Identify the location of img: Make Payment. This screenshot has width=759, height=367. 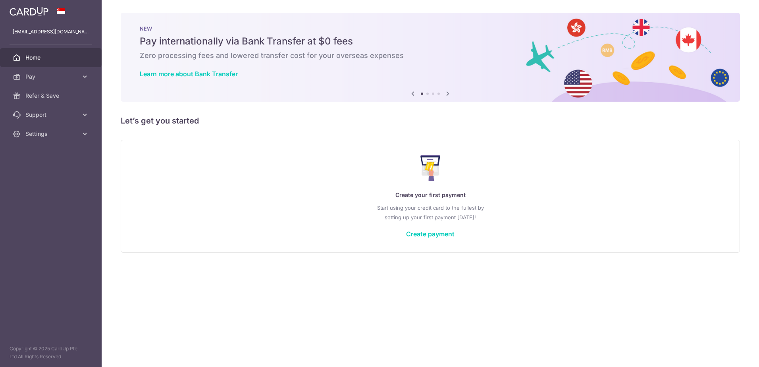
(430, 168).